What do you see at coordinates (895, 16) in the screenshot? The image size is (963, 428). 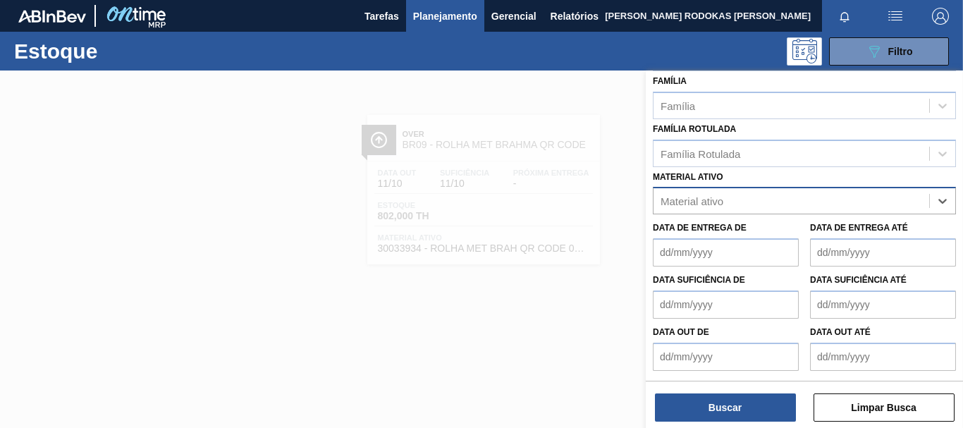 I see `img: userActions` at bounding box center [895, 16].